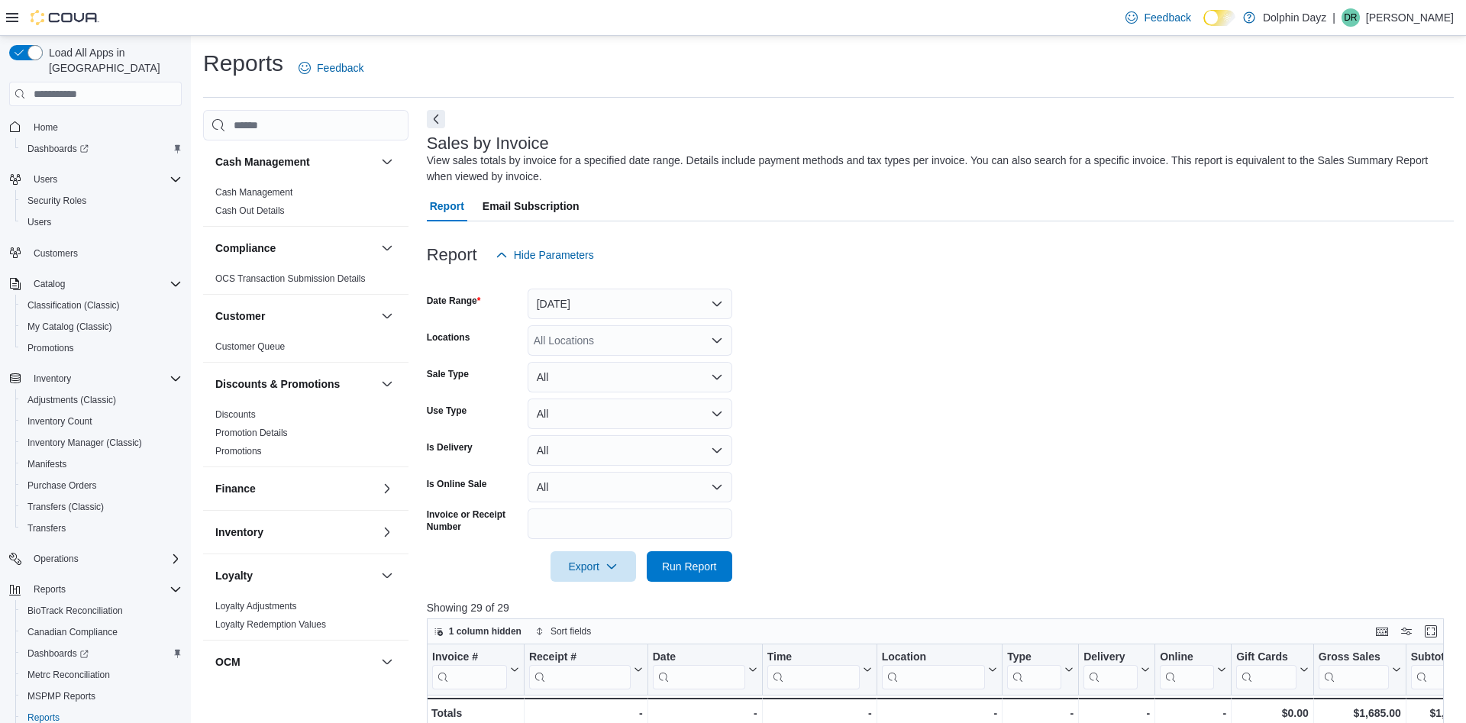 This screenshot has height=723, width=1466. Describe the element at coordinates (235, 489) in the screenshot. I see `h3: Finance` at that location.